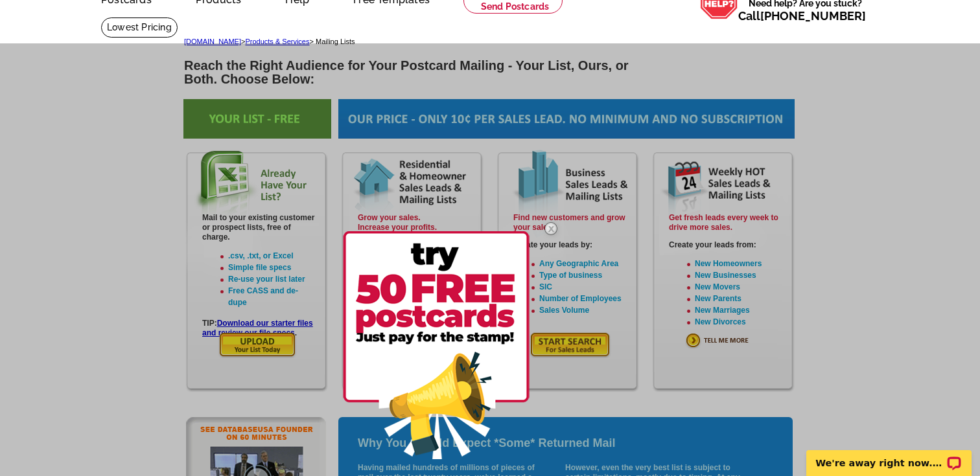 This screenshot has width=980, height=476. What do you see at coordinates (82, 28) in the screenshot?
I see `p: We're away right now. Please check back later!` at bounding box center [82, 28].